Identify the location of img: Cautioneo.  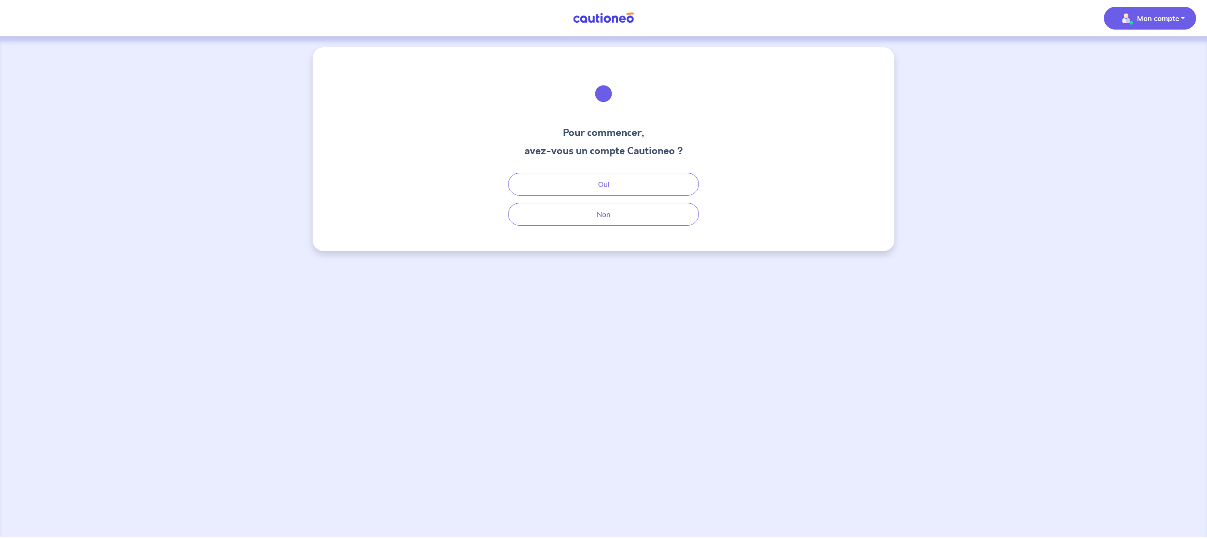
(604, 18).